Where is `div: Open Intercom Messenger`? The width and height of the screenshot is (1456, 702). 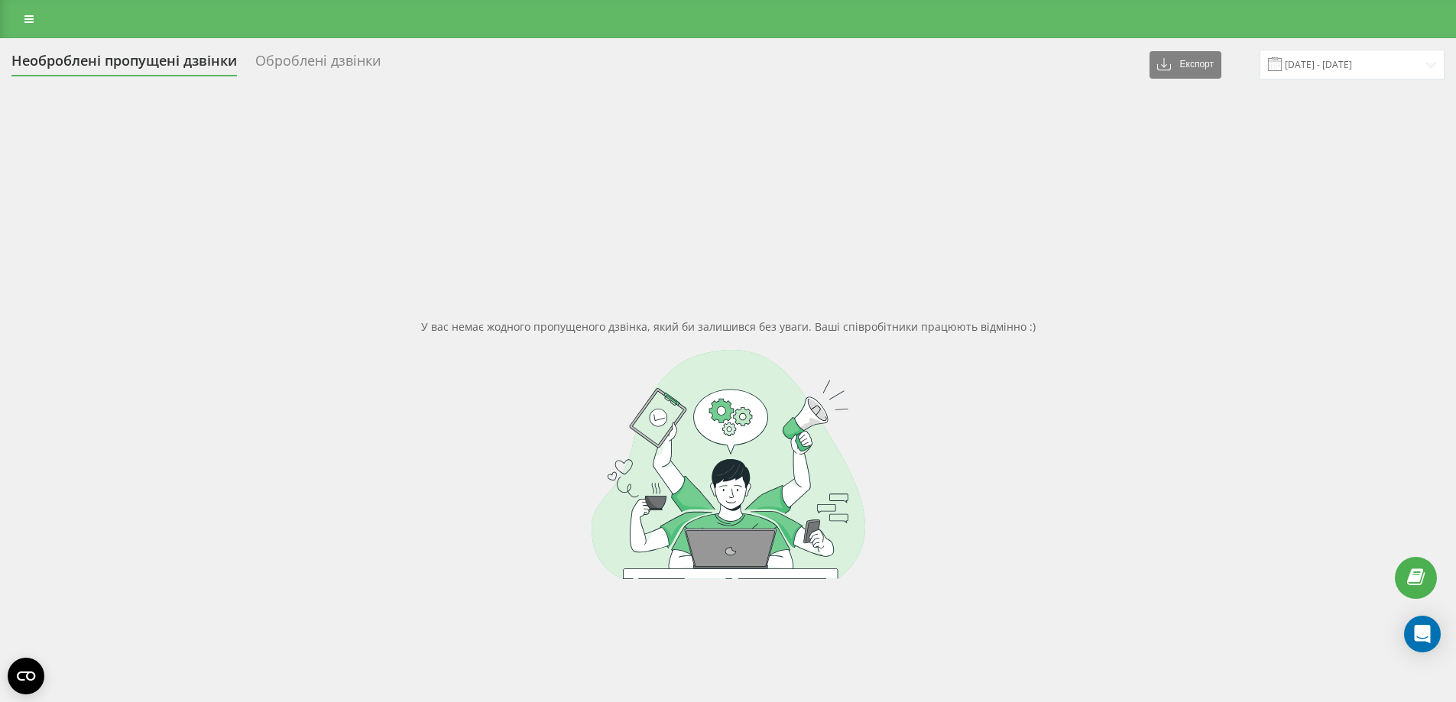 div: Open Intercom Messenger is located at coordinates (1423, 634).